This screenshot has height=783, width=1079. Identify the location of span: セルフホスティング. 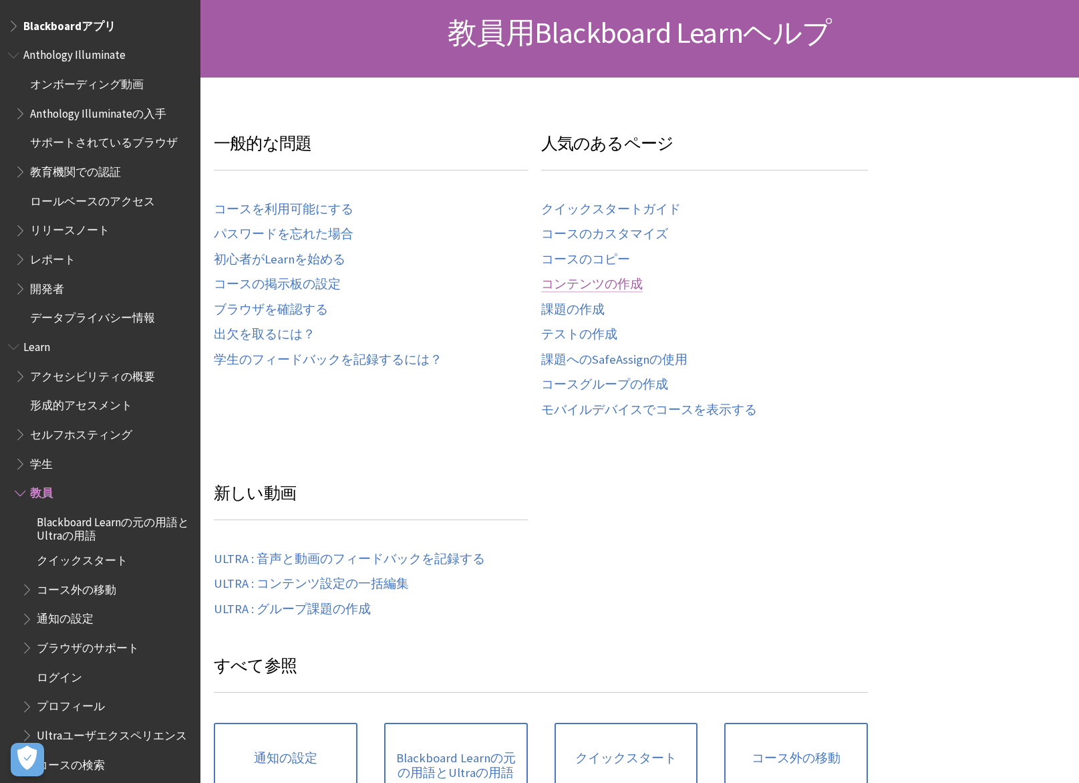
(81, 432).